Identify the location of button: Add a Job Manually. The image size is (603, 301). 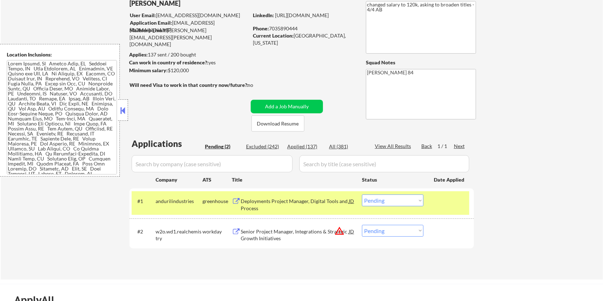
(287, 107).